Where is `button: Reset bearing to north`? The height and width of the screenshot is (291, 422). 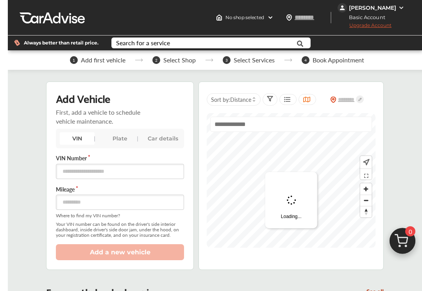 button: Reset bearing to north is located at coordinates (365, 212).